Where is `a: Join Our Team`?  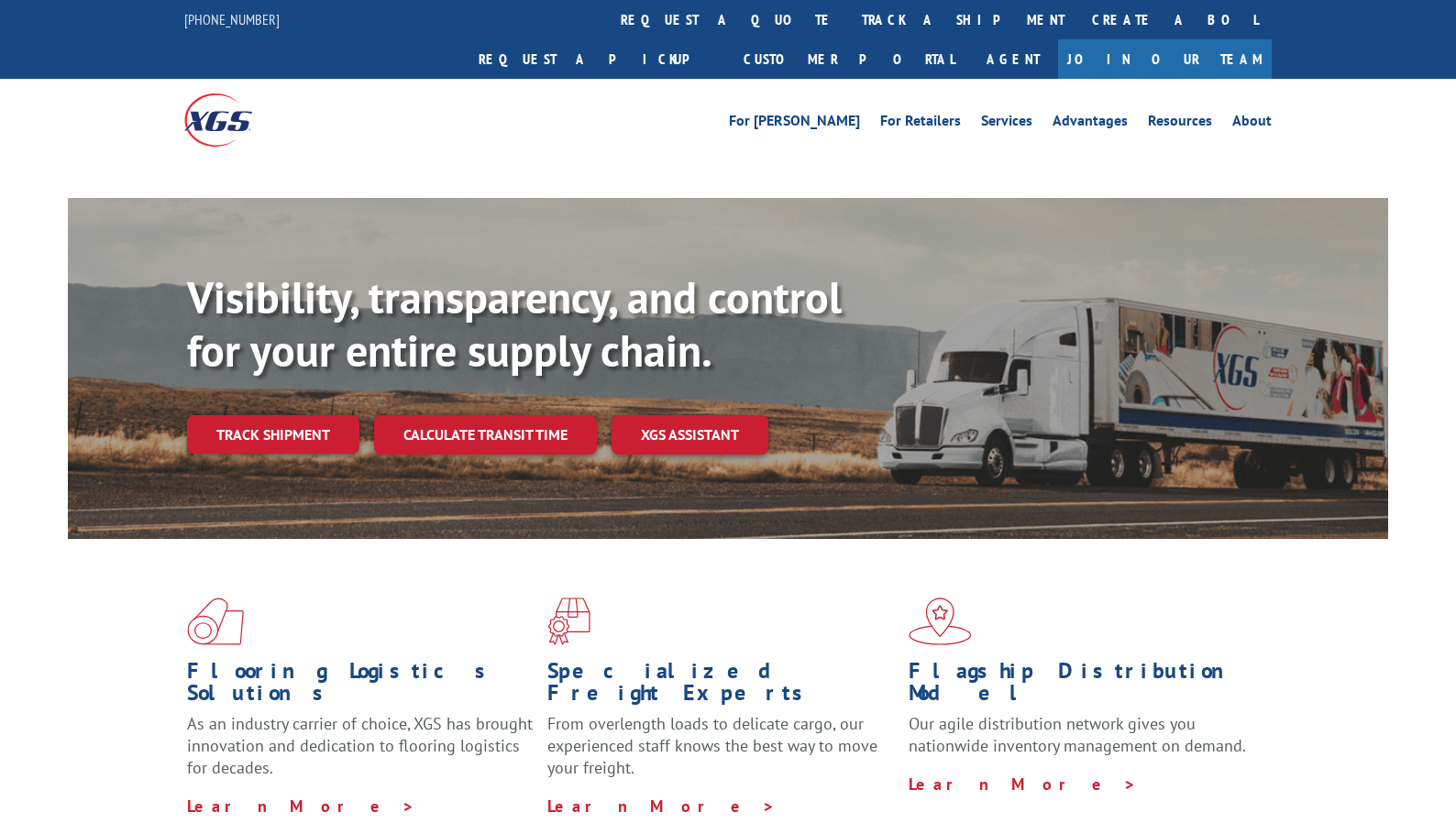
a: Join Our Team is located at coordinates (1164, 59).